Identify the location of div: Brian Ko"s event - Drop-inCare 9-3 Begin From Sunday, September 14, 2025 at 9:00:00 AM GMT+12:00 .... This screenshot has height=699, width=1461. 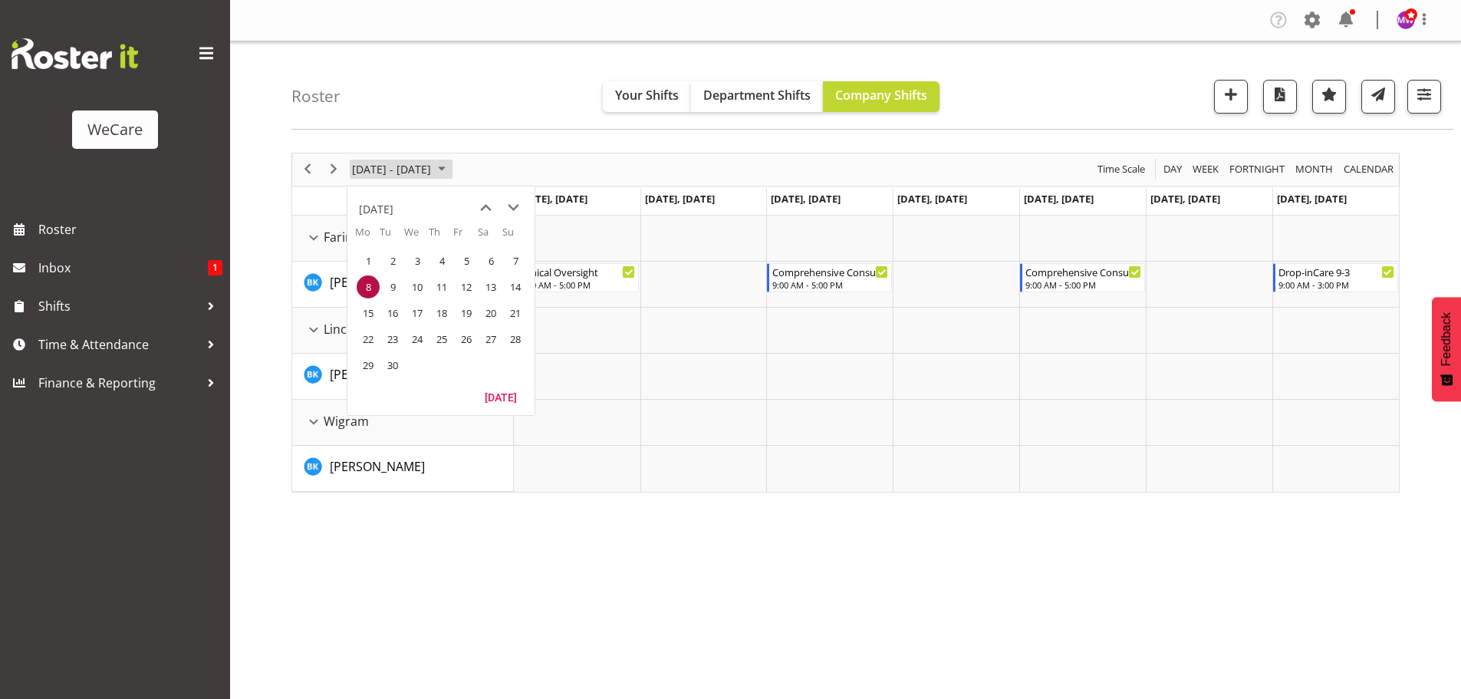
(1336, 278).